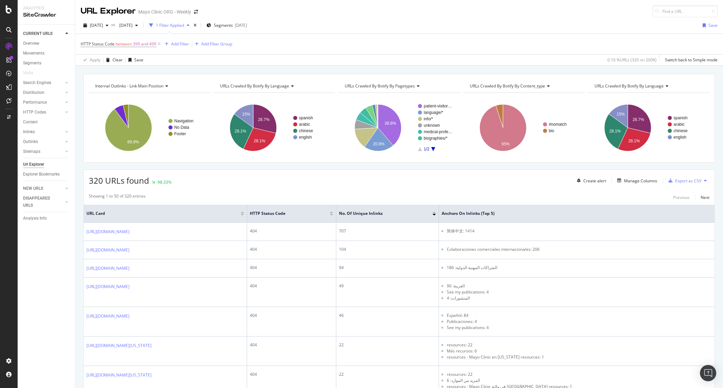 This screenshot has width=723, height=388. What do you see at coordinates (223, 25) in the screenshot?
I see `span: Segments` at bounding box center [223, 25].